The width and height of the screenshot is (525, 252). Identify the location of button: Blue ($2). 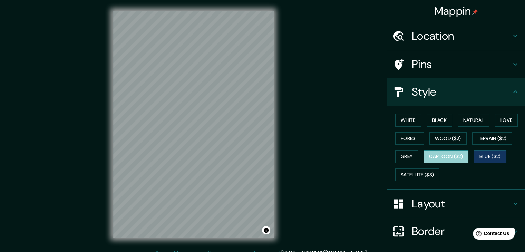
(490, 156).